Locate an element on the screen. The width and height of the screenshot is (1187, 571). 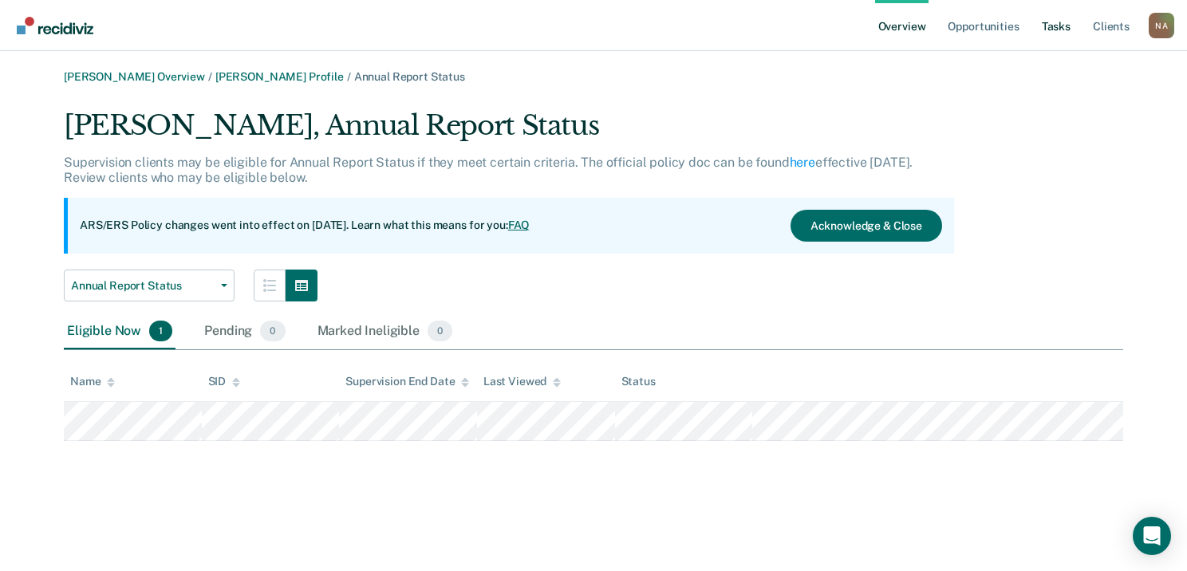
div: Status is located at coordinates (638, 381).